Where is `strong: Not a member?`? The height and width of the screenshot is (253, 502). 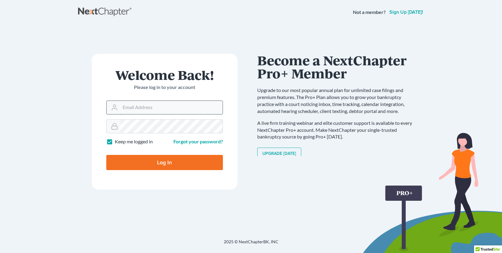
strong: Not a member? is located at coordinates (369, 12).